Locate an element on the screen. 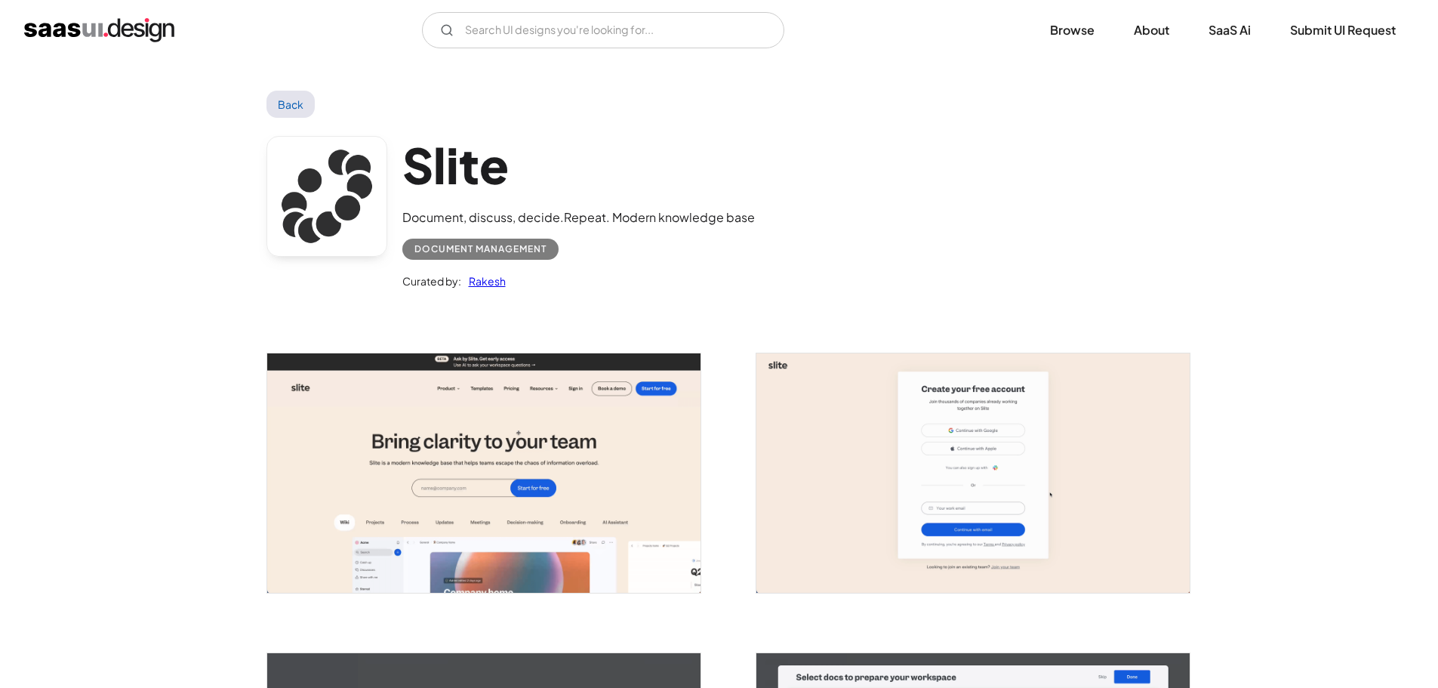 The width and height of the screenshot is (1438, 688). input: Search UI designs you're looking for... is located at coordinates (603, 30).